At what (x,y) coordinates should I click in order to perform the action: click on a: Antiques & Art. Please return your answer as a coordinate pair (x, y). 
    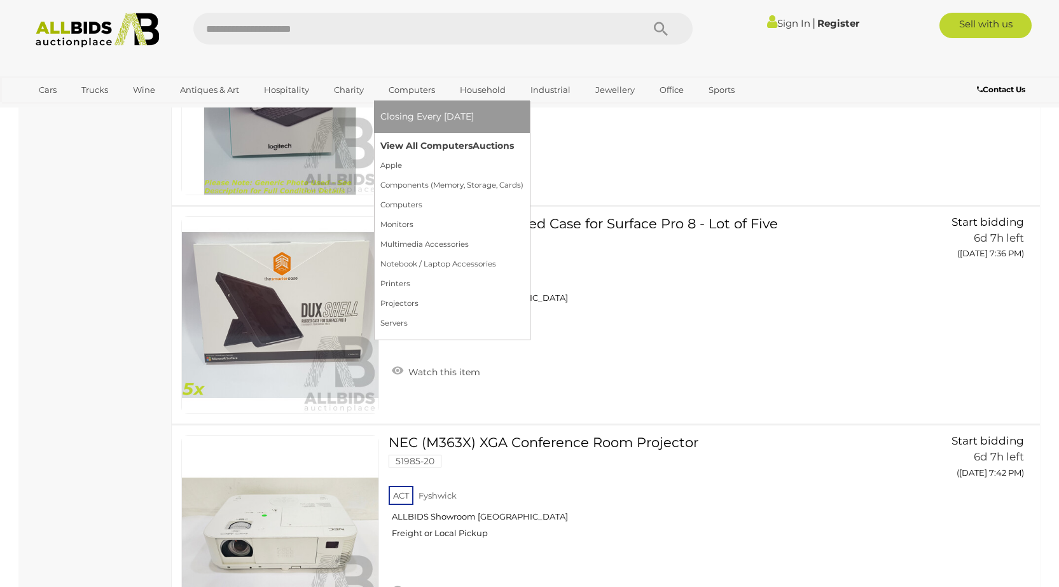
    Looking at the image, I should click on (209, 90).